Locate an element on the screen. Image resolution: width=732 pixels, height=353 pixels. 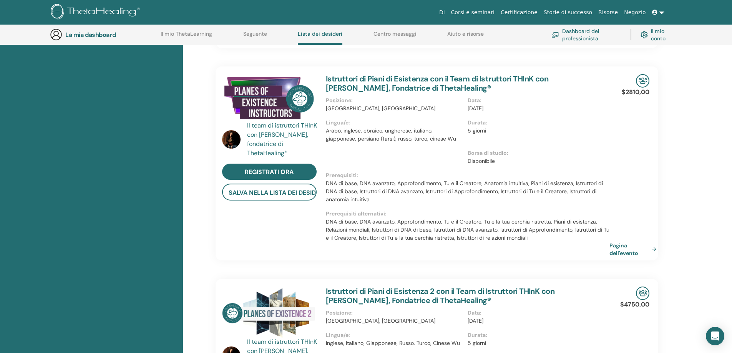
font: Arabo, inglese, ebraico, ungherese, italiano, giapponese, persiano (farsi), russo, turco, cinese Wu is located at coordinates (391, 135).